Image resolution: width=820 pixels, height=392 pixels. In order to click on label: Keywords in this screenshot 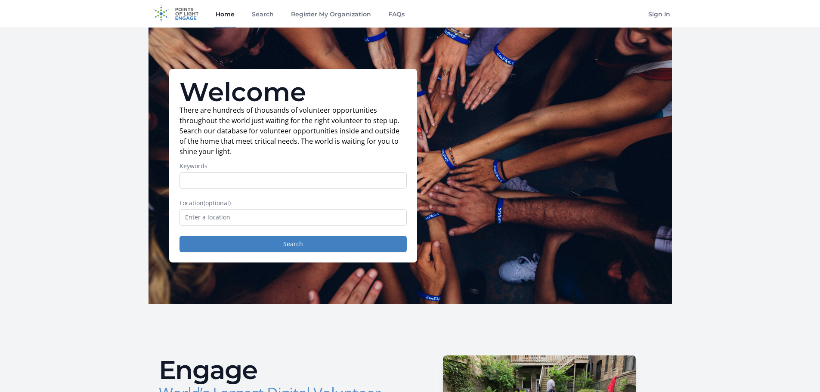, I will do `click(293, 166)`.